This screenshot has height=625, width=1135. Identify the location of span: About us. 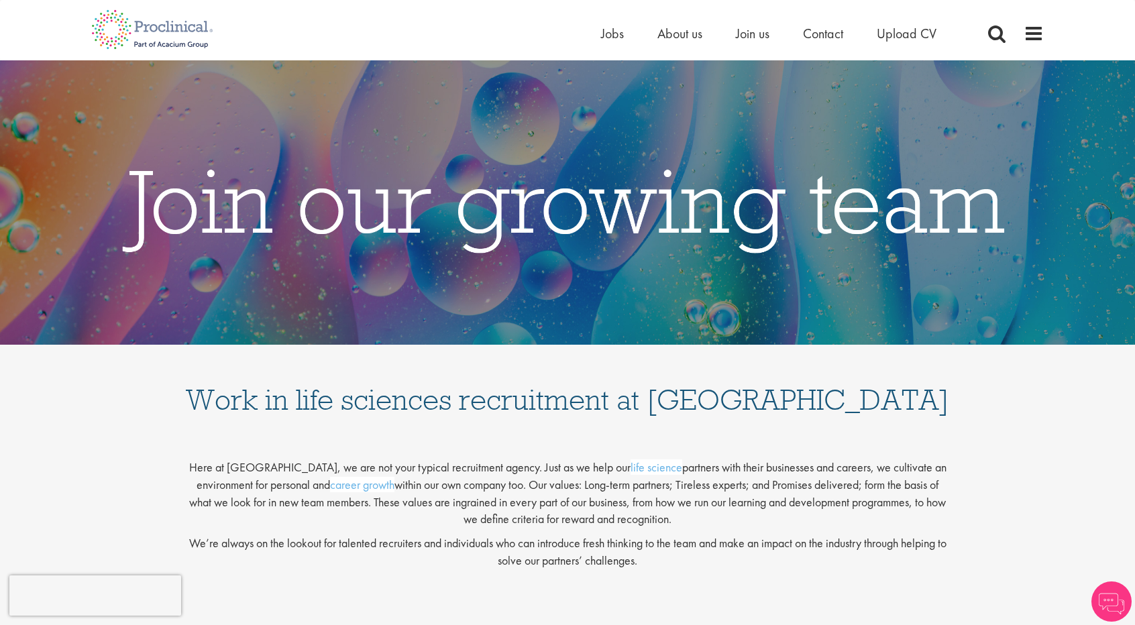
(679, 34).